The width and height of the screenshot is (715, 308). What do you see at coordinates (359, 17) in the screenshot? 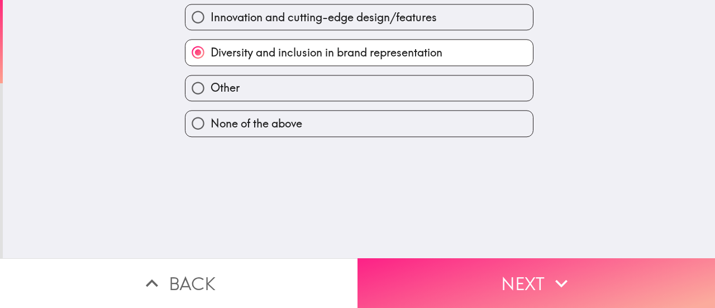
I see `button: Innovation and cutting-edge design/features` at bounding box center [359, 17].